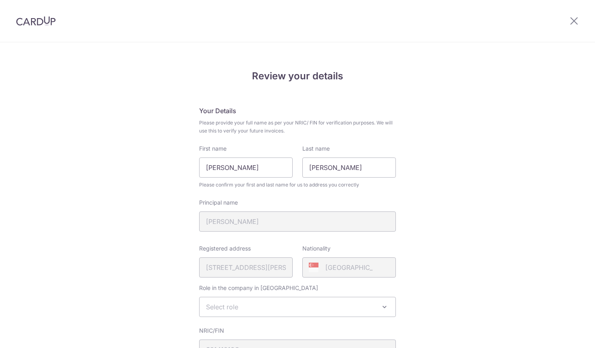 Image resolution: width=595 pixels, height=348 pixels. Describe the element at coordinates (246, 168) in the screenshot. I see `input: First Name` at that location.